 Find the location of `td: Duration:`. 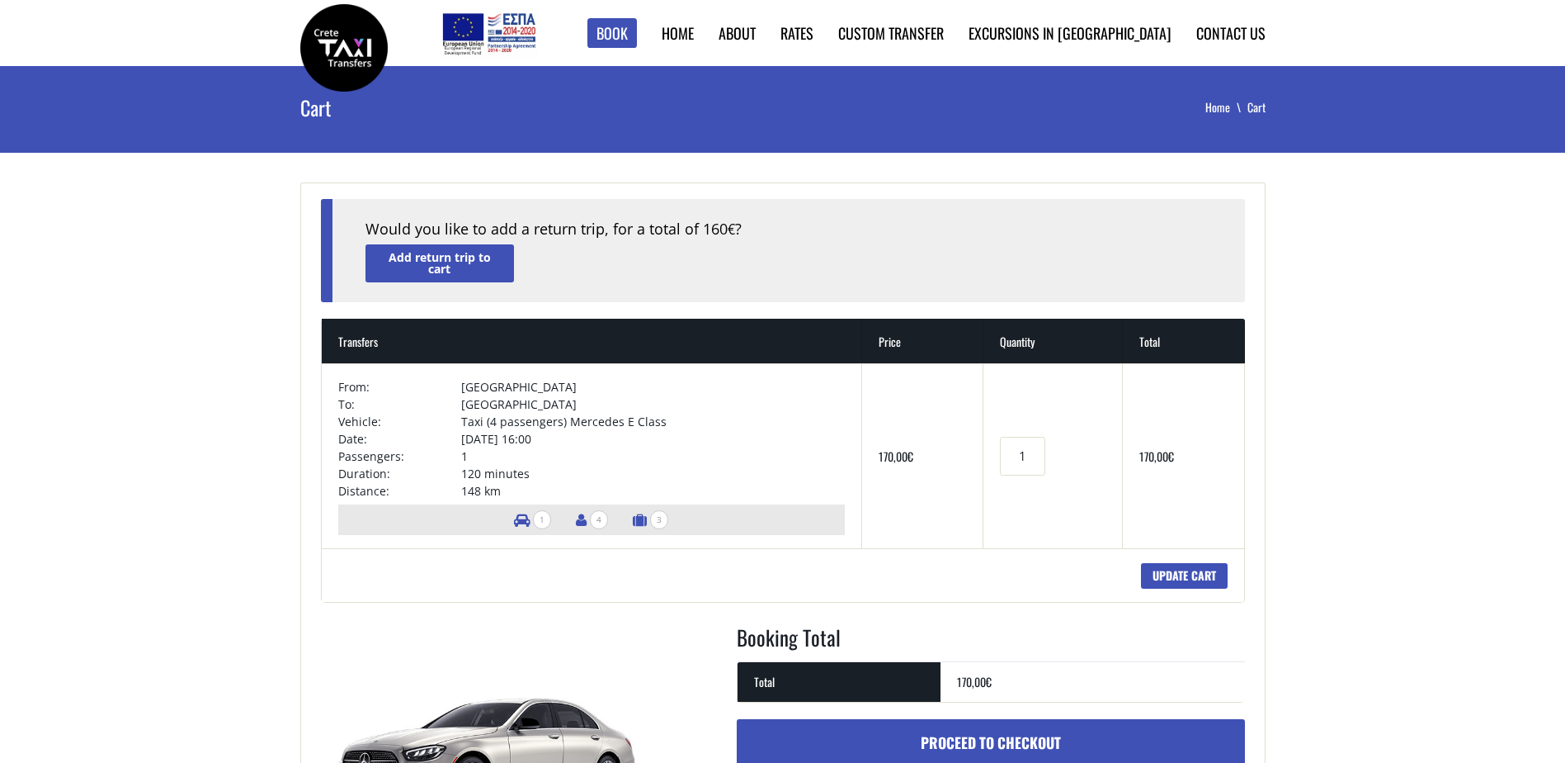

td: Duration: is located at coordinates (399, 473).